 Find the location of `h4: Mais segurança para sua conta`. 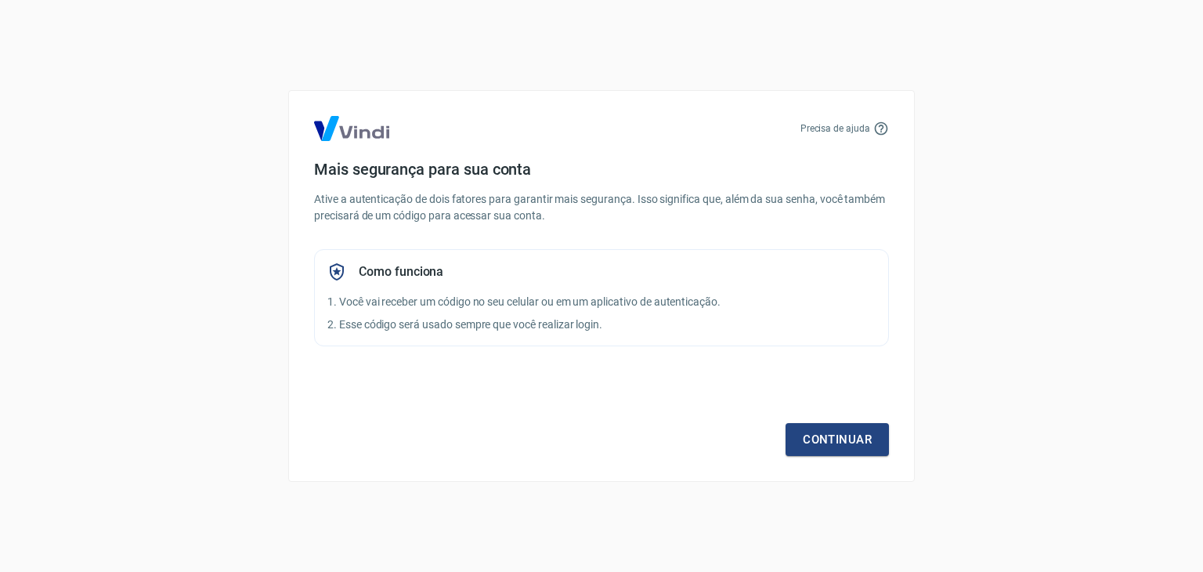

h4: Mais segurança para sua conta is located at coordinates (602, 169).